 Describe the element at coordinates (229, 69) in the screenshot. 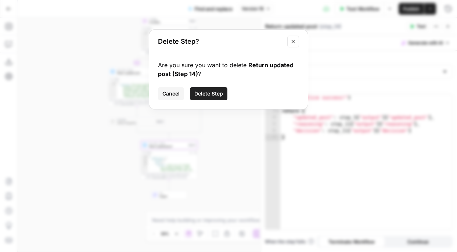

I see `div: Are you sure you want to delete ?` at that location.